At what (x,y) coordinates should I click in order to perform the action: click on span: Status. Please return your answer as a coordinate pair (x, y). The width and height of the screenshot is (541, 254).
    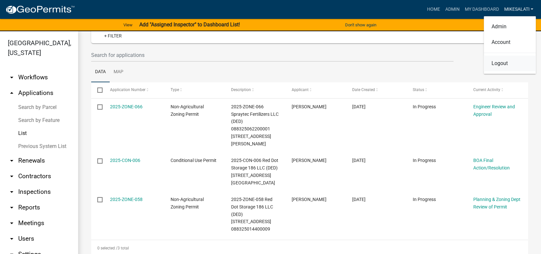
    Looking at the image, I should click on (418, 90).